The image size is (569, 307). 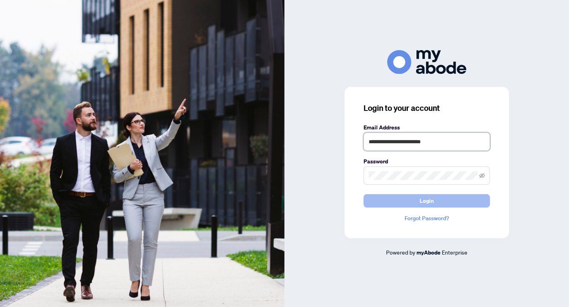 What do you see at coordinates (482, 176) in the screenshot?
I see `span: eye-invisible` at bounding box center [482, 176].